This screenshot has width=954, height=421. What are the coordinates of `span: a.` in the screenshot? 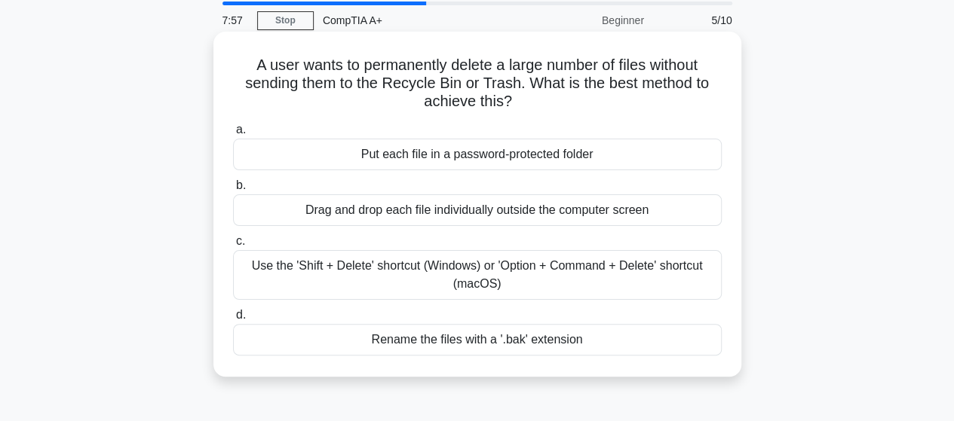 It's located at (240, 129).